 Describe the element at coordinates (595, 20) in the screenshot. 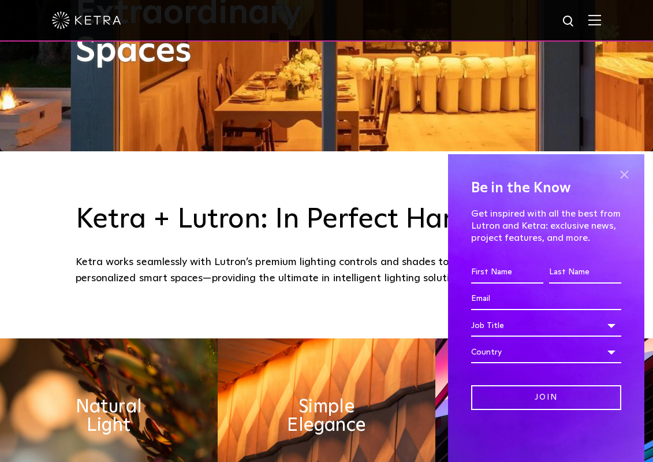

I see `img: Hamburger%20Nav.svg` at that location.